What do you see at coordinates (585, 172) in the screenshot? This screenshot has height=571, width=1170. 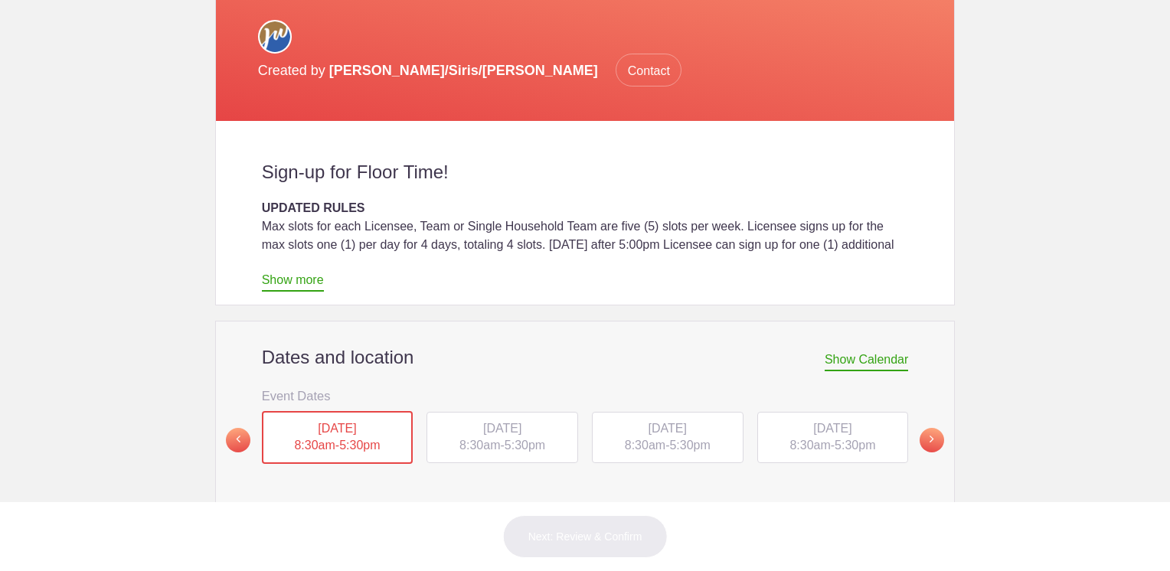 I see `h2: Sign-up for Floor Time!` at bounding box center [585, 172].